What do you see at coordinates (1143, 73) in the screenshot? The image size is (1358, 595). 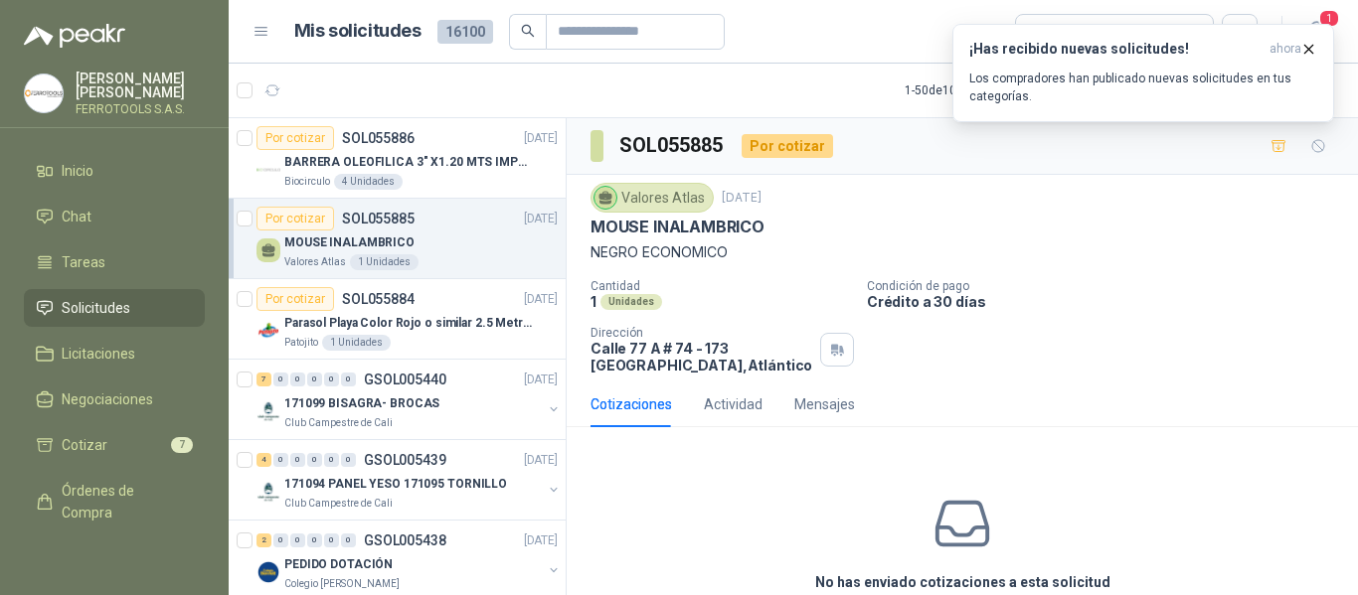 I see `button: ¡Has recibido nuevas solicitudes!ahora Los compradores han publicado nuevas solicitudes en tus ca...` at bounding box center [1143, 73].